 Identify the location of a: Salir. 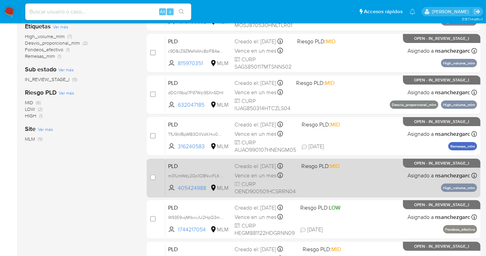
(477, 11).